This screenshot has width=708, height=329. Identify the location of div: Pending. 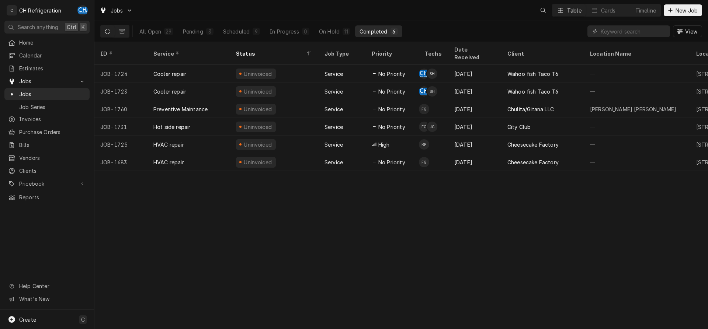
(193, 31).